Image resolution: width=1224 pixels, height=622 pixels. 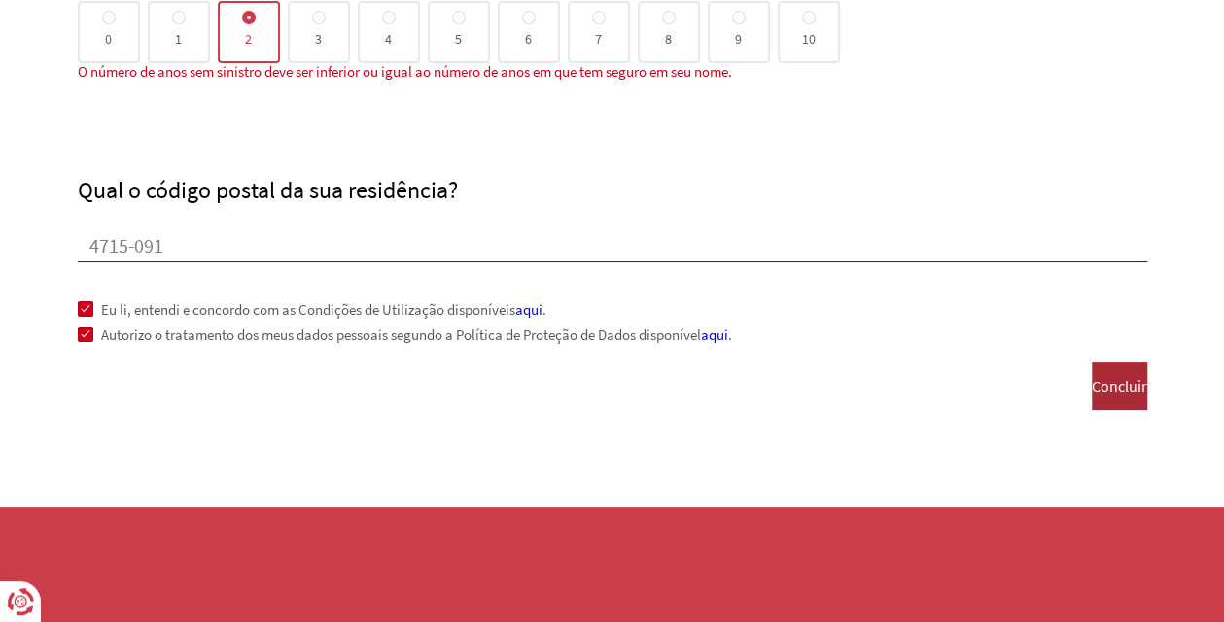 I want to click on input: ex. 1200-100, so click(x=613, y=248).